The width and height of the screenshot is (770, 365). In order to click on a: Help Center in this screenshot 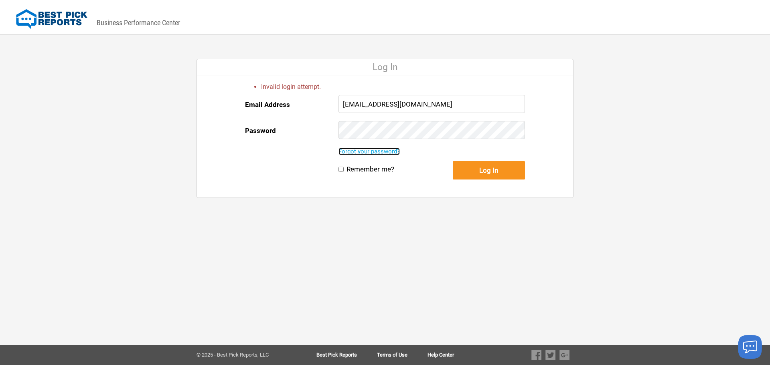, I will do `click(441, 355)`.